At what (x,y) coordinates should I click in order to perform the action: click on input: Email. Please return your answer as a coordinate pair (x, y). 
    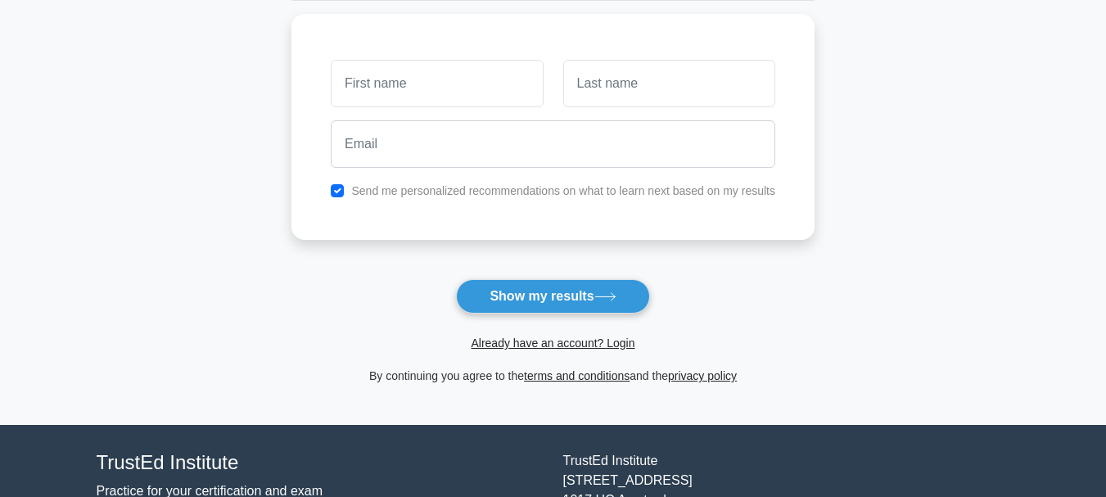
    Looking at the image, I should click on (553, 144).